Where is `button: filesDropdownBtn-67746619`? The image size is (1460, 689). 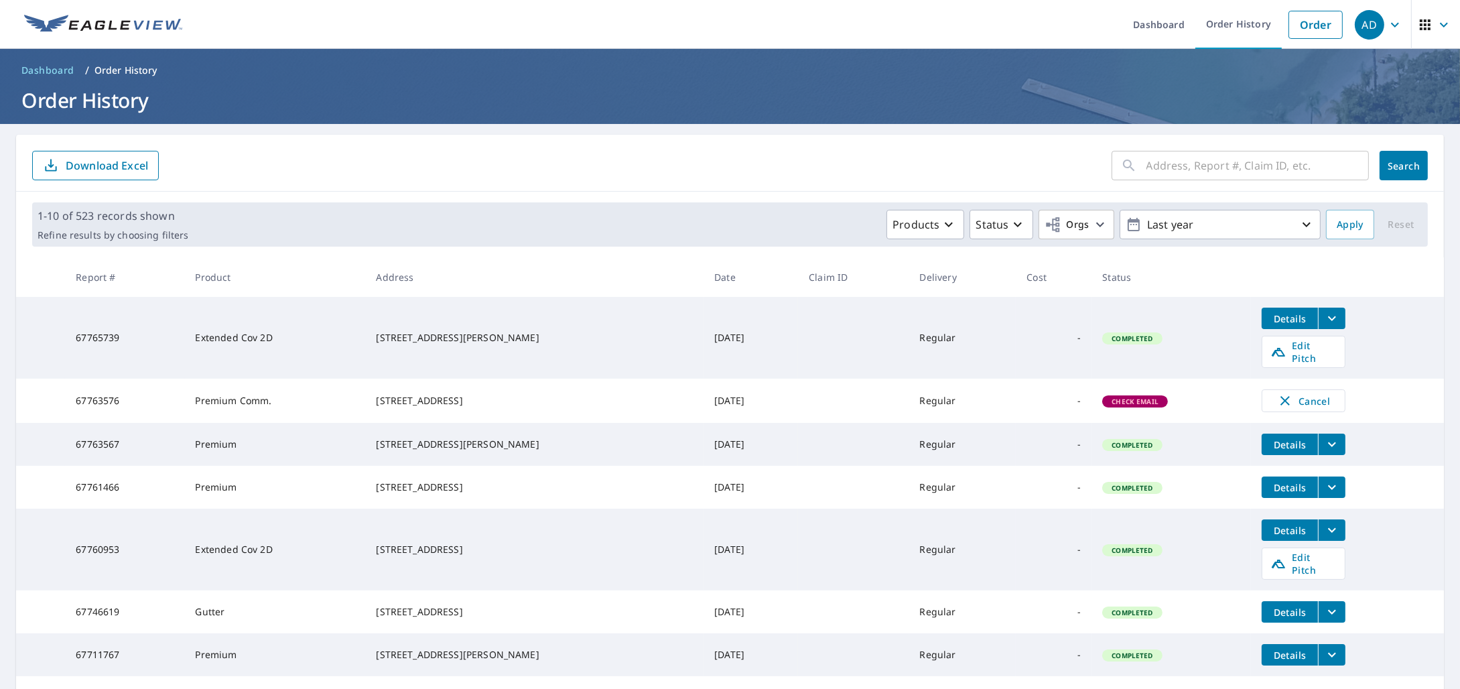 button: filesDropdownBtn-67746619 is located at coordinates (1331, 612).